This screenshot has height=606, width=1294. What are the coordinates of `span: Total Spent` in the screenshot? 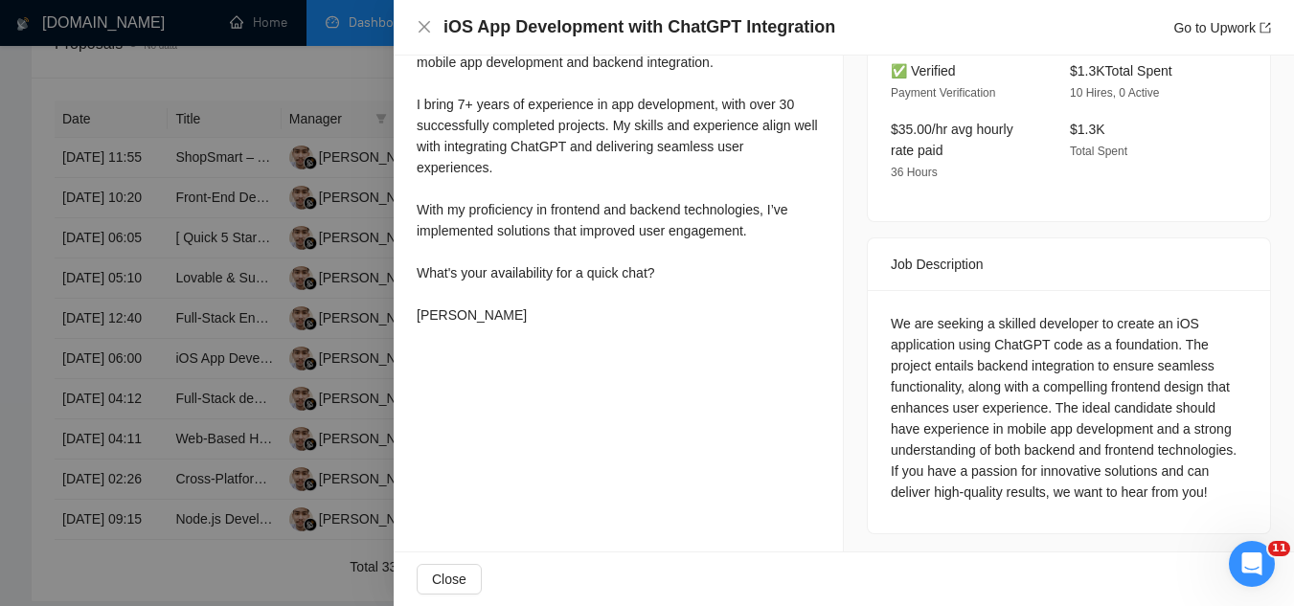 It's located at (1098, 151).